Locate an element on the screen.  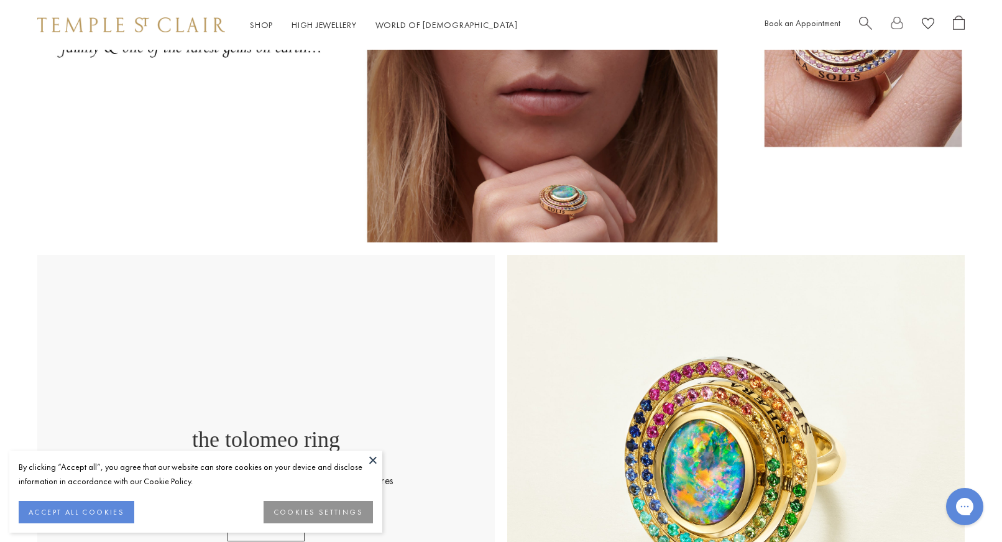
a: Book an Appointment is located at coordinates (802, 23).